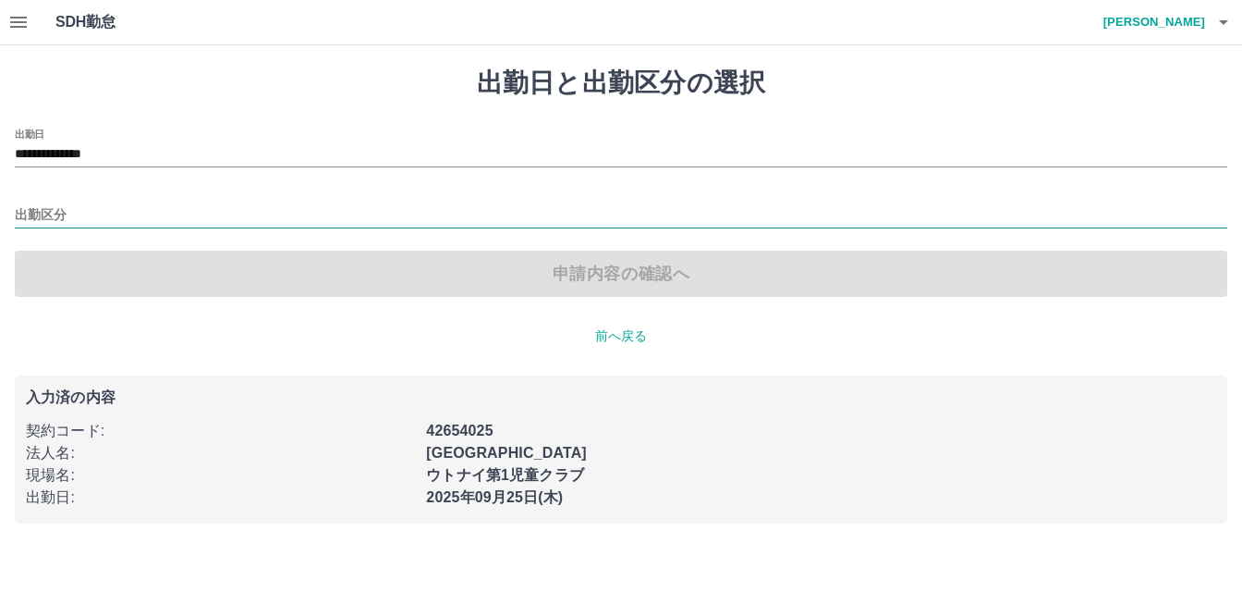  What do you see at coordinates (30, 133) in the screenshot?
I see `label: 出勤日` at bounding box center [30, 133].